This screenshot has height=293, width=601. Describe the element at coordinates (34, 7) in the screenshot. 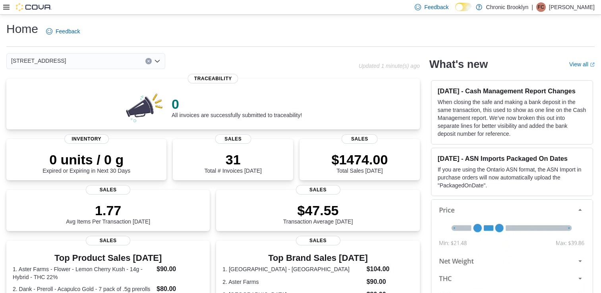

I see `img: Cova` at that location.